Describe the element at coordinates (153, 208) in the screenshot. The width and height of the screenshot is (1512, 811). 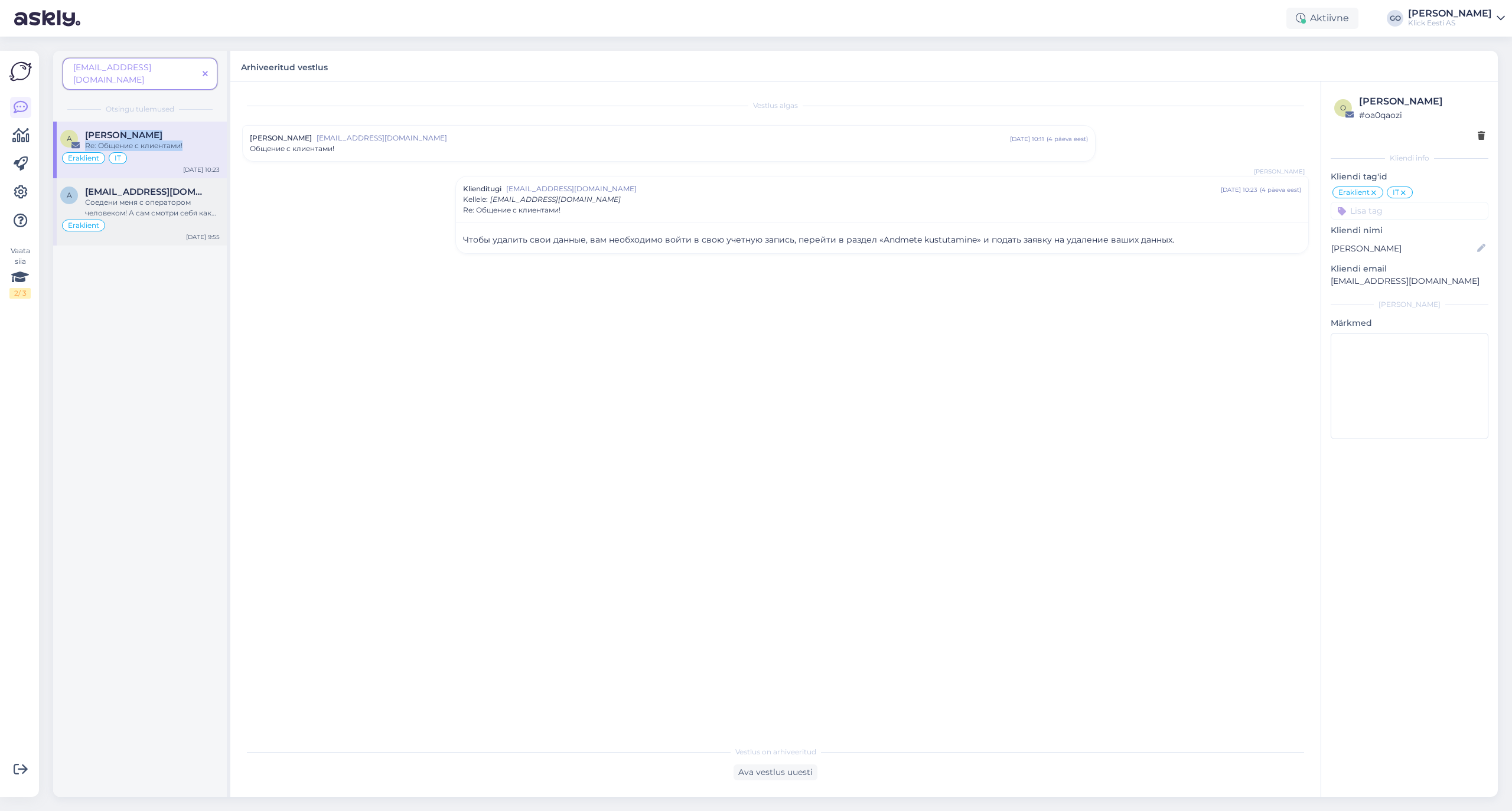
I see `div: Соедени меня с оператором человеком! А сам смотри себя как не удачный помощник!` at that location.